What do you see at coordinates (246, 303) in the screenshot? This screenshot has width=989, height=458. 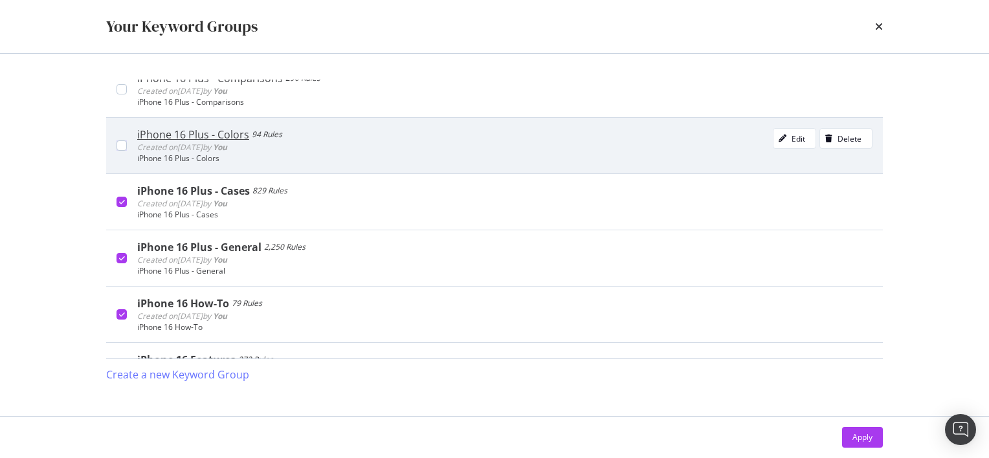 I see `div: 79 Rules` at bounding box center [246, 303].